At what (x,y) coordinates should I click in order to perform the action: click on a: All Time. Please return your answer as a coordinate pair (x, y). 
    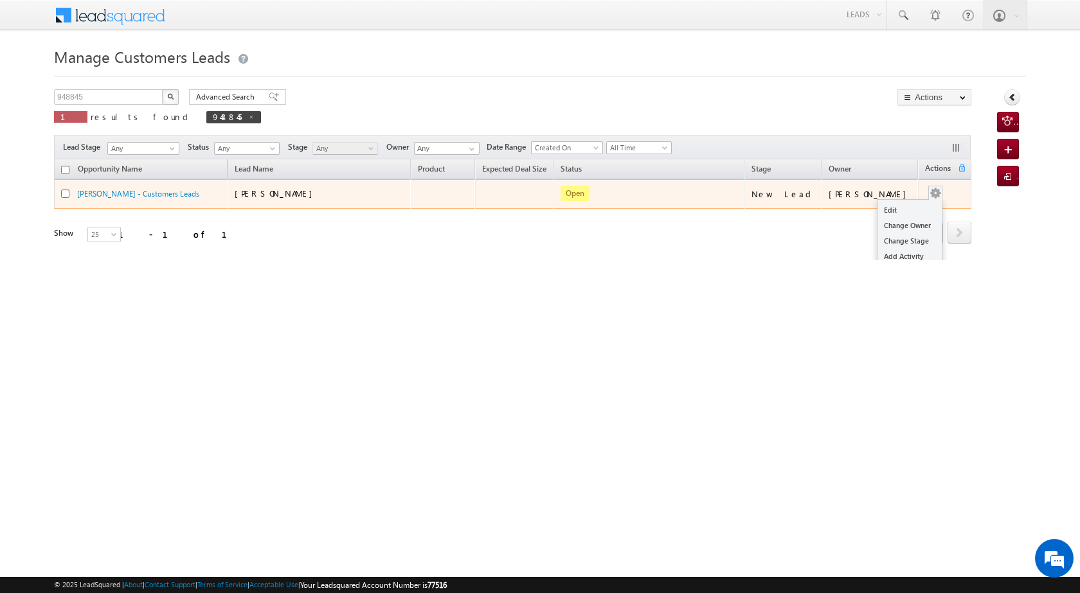
    Looking at the image, I should click on (639, 148).